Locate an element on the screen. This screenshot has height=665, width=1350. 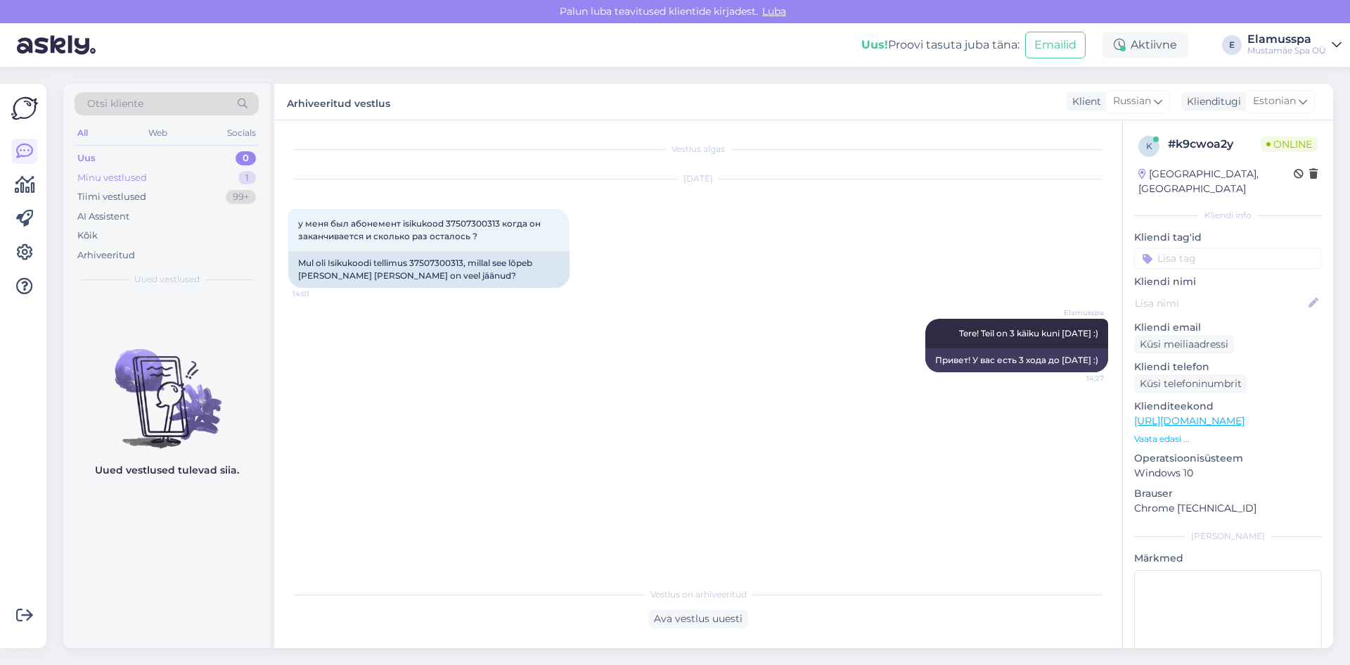
div: All is located at coordinates (82, 133).